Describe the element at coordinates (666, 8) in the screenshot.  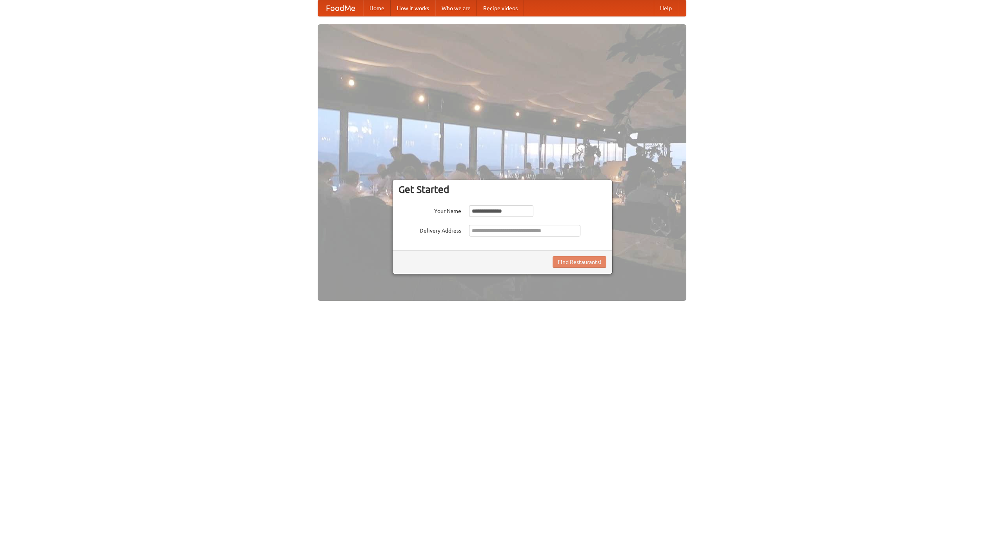
I see `a: Help` at that location.